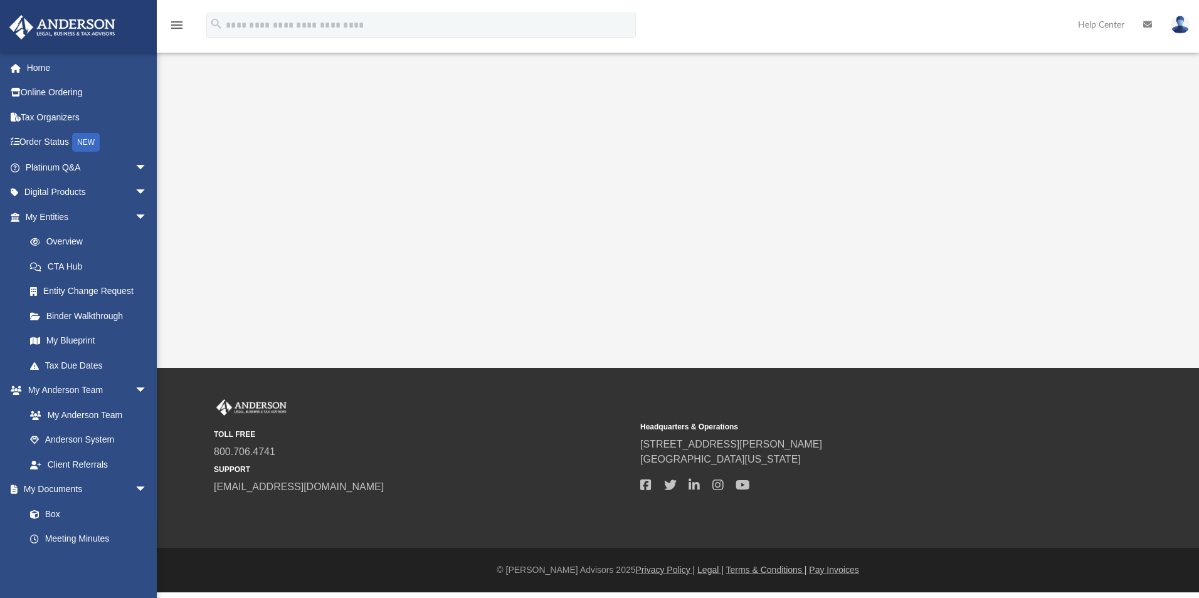  Describe the element at coordinates (84, 391) in the screenshot. I see `a: My Anderson Teamarrow_drop_down` at that location.